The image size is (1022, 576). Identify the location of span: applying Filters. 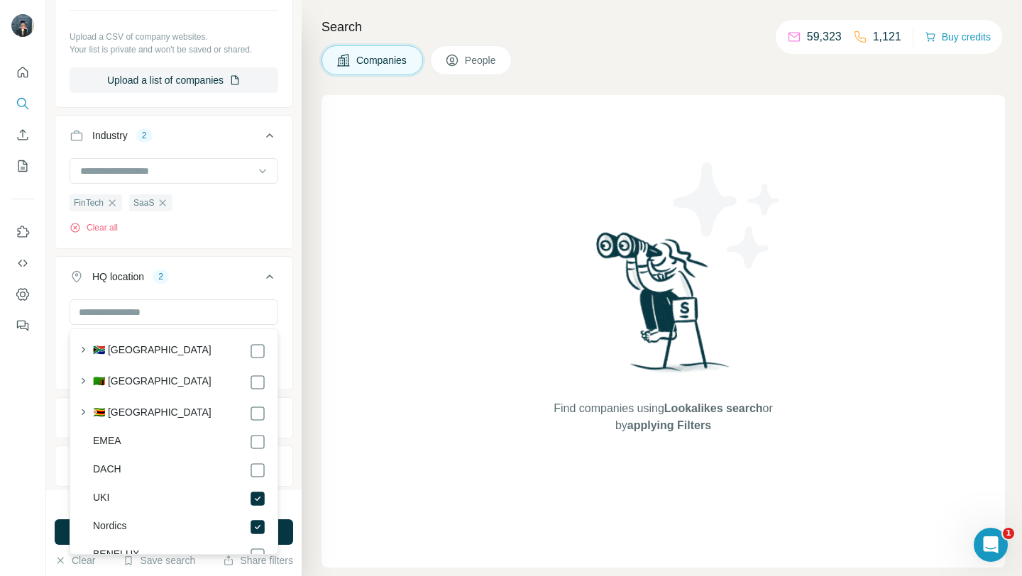
(669, 425).